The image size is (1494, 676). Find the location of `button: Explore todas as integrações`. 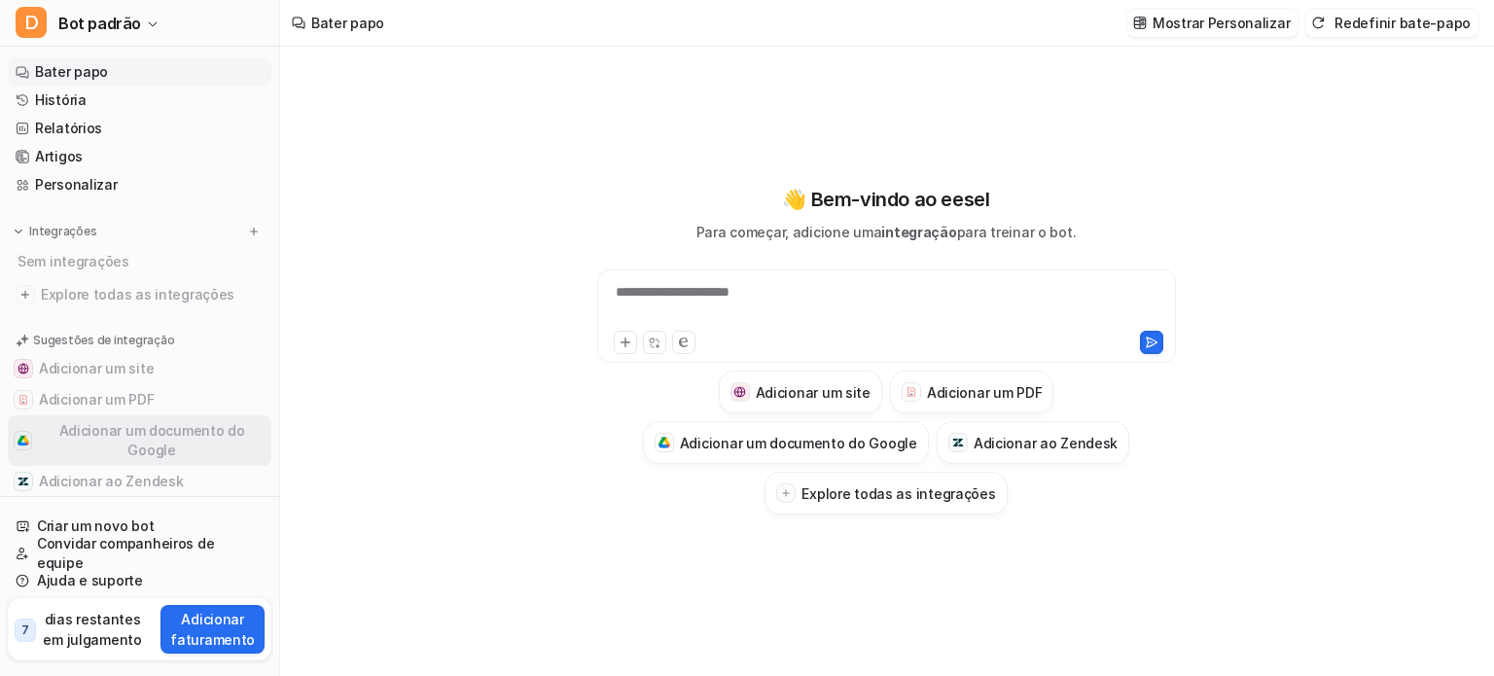

button: Explore todas as integrações is located at coordinates (885, 493).